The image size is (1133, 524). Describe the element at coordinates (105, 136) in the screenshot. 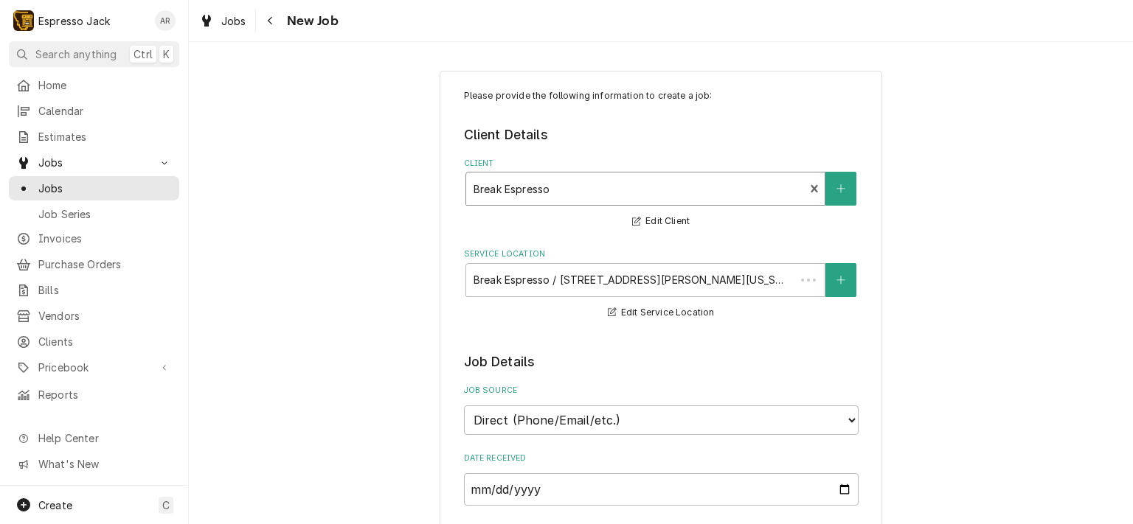

I see `span: Estimates` at that location.